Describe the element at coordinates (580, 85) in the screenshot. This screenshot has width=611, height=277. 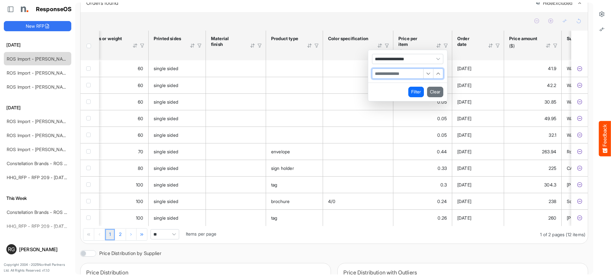
I see `td: 31964184-d6cd-4189-a253-9ad718485e58 is template cell Column Header` at that location.